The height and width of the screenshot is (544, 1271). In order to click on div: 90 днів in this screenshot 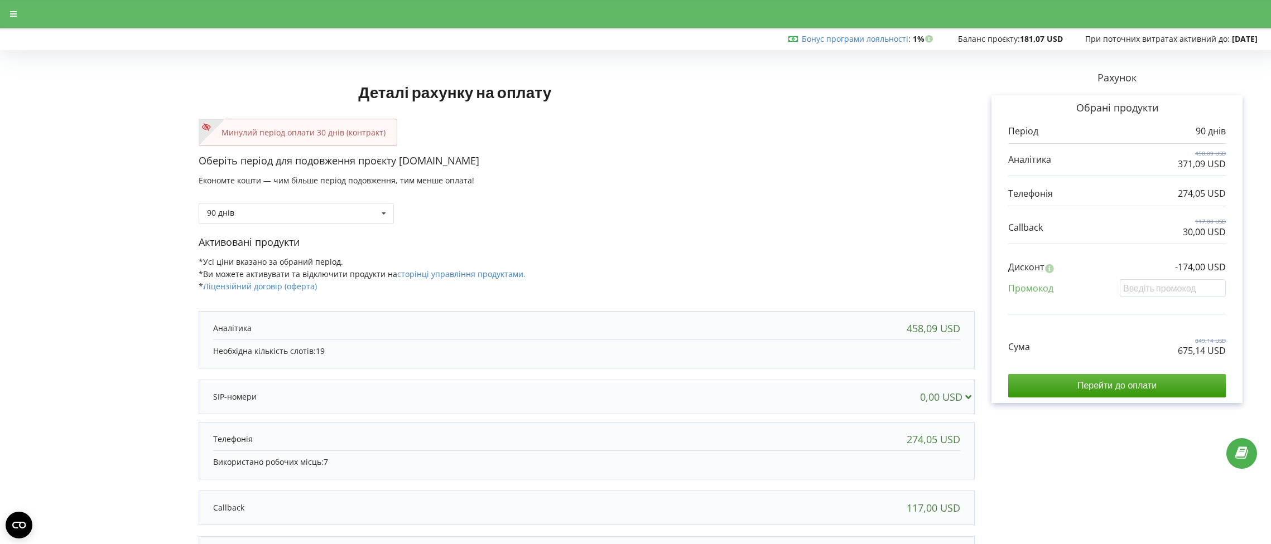, I will do `click(220, 213)`.